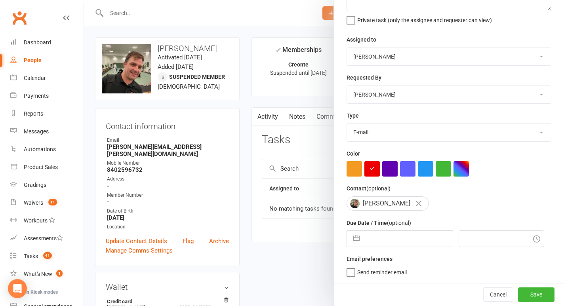 Image resolution: width=564 pixels, height=306 pixels. Describe the element at coordinates (47, 78) in the screenshot. I see `a: Calendar` at that location.